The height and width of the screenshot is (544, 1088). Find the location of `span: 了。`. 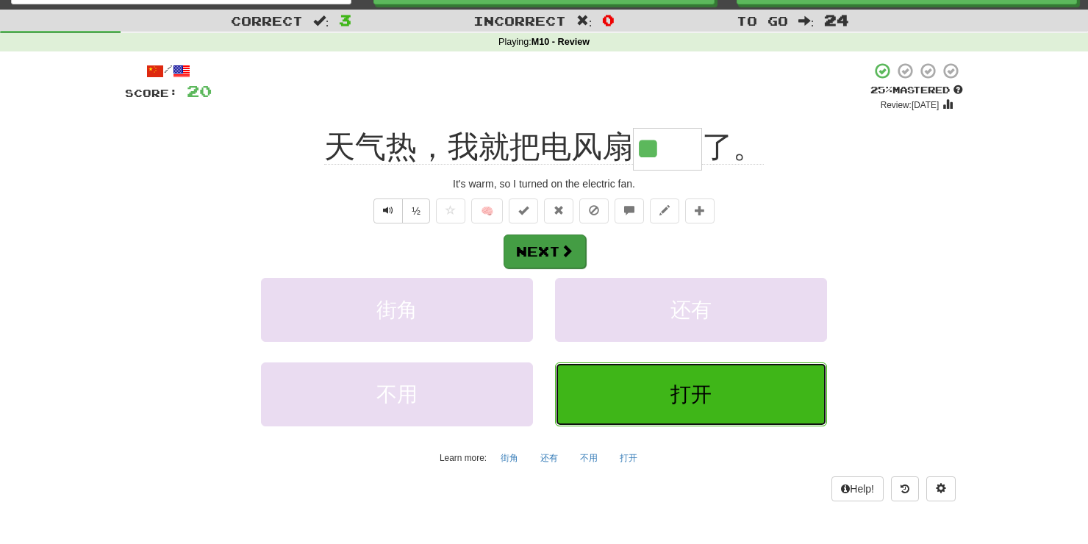

span: 了。 is located at coordinates (733, 147).